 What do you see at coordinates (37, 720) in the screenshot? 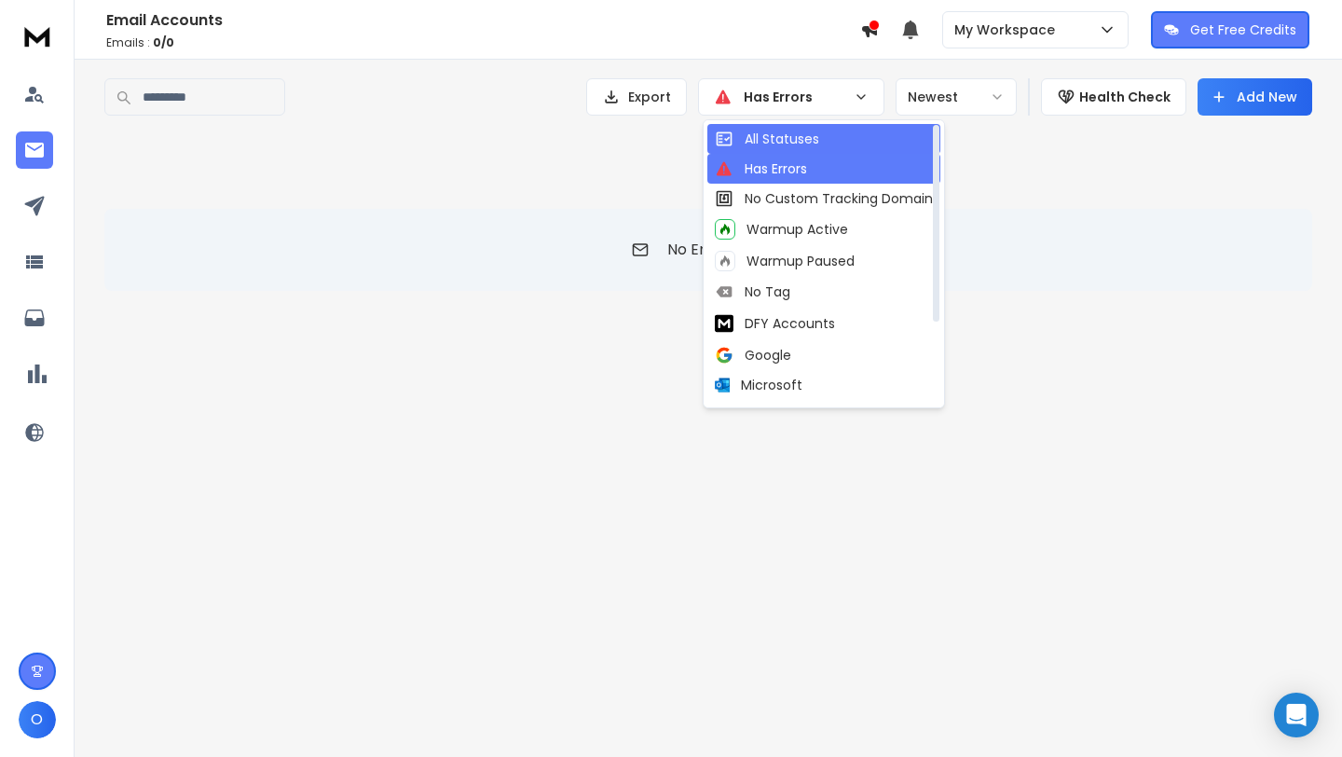
I see `button: O` at bounding box center [37, 720].